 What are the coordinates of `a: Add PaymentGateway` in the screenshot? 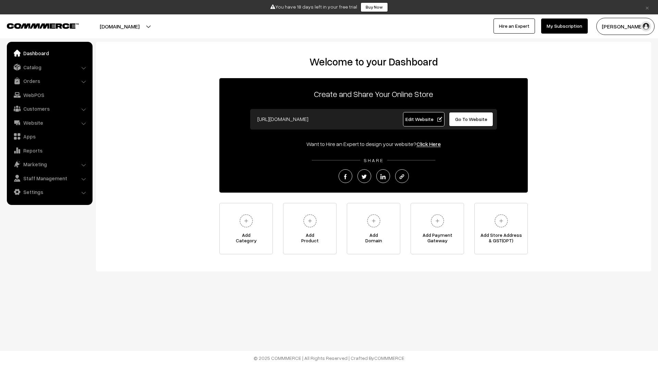 It's located at (437, 229).